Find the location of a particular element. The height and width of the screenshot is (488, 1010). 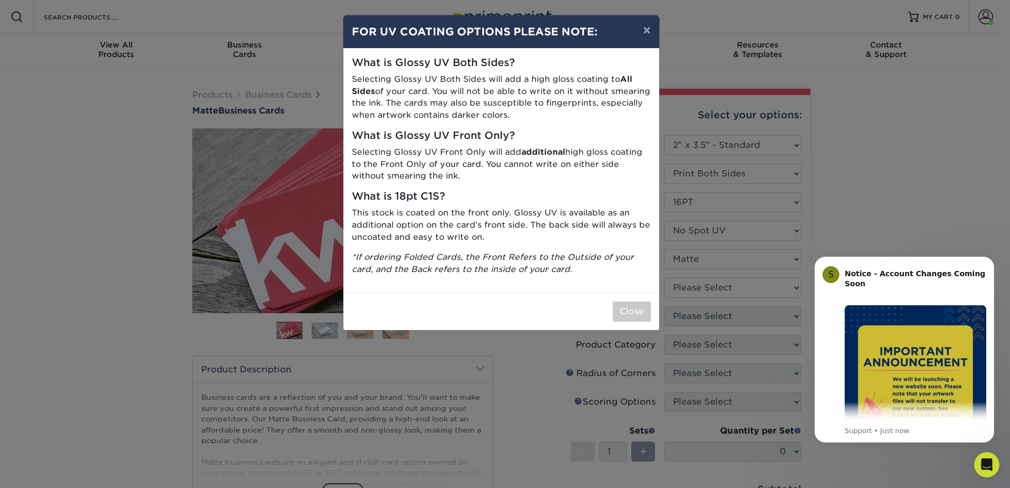

h5: What is Glossy UV Front Only? is located at coordinates (501, 136).